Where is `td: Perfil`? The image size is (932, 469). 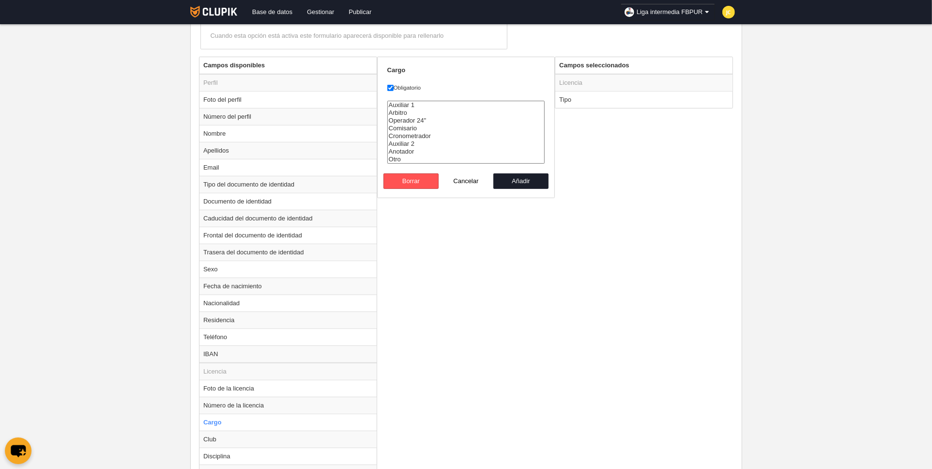
td: Perfil is located at coordinates (288, 83).